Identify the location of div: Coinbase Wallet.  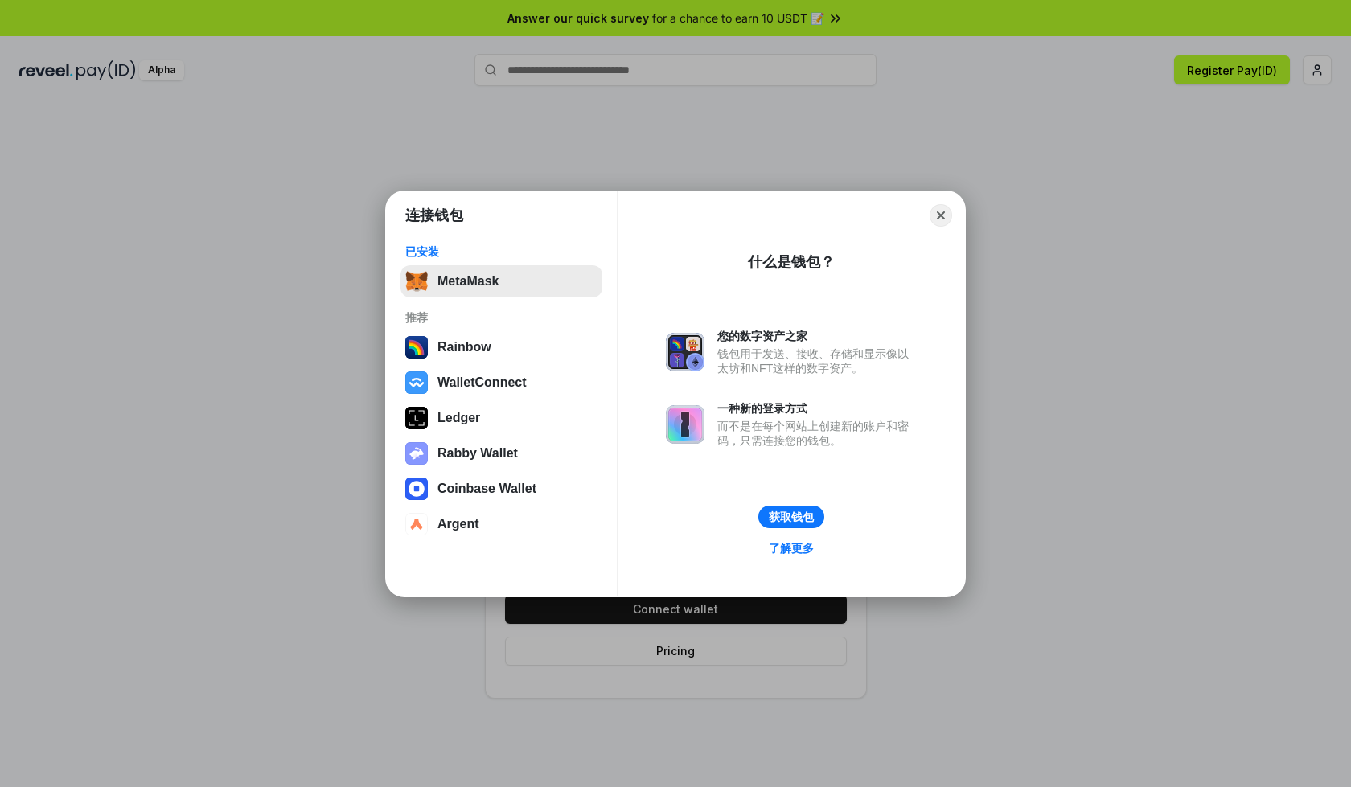
(487, 489).